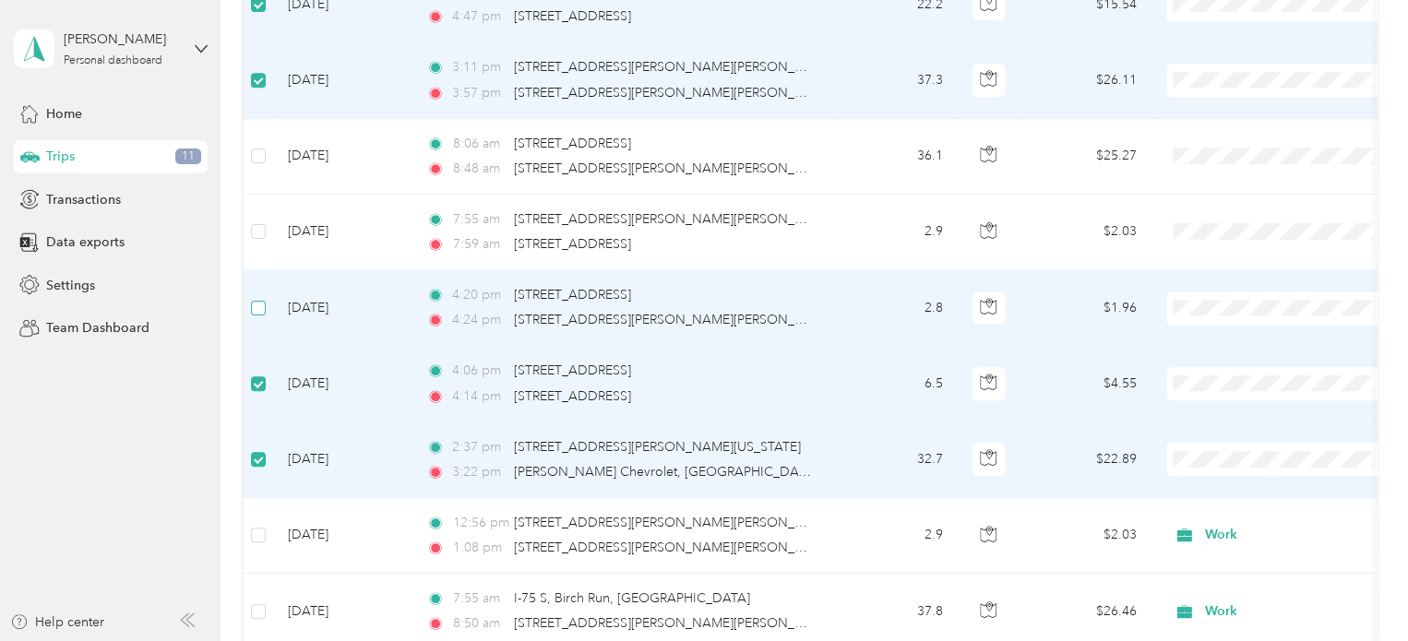  I want to click on td: $22.89, so click(1087, 460).